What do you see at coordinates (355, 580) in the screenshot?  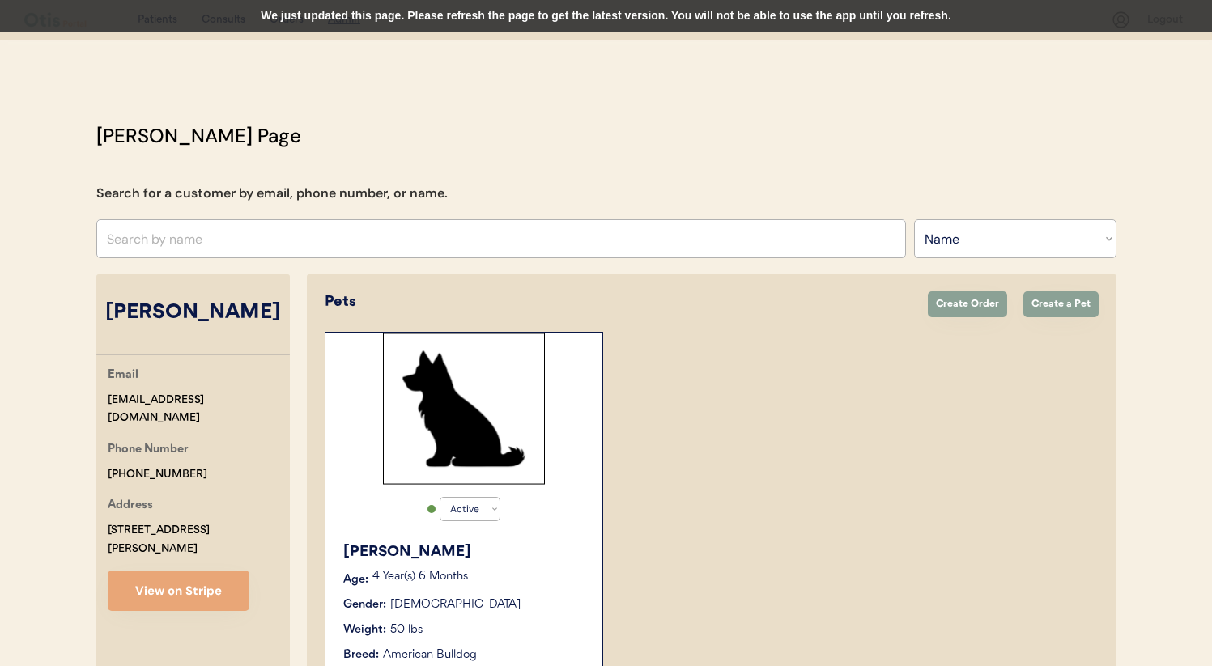 I see `div: Age:` at bounding box center [355, 580].